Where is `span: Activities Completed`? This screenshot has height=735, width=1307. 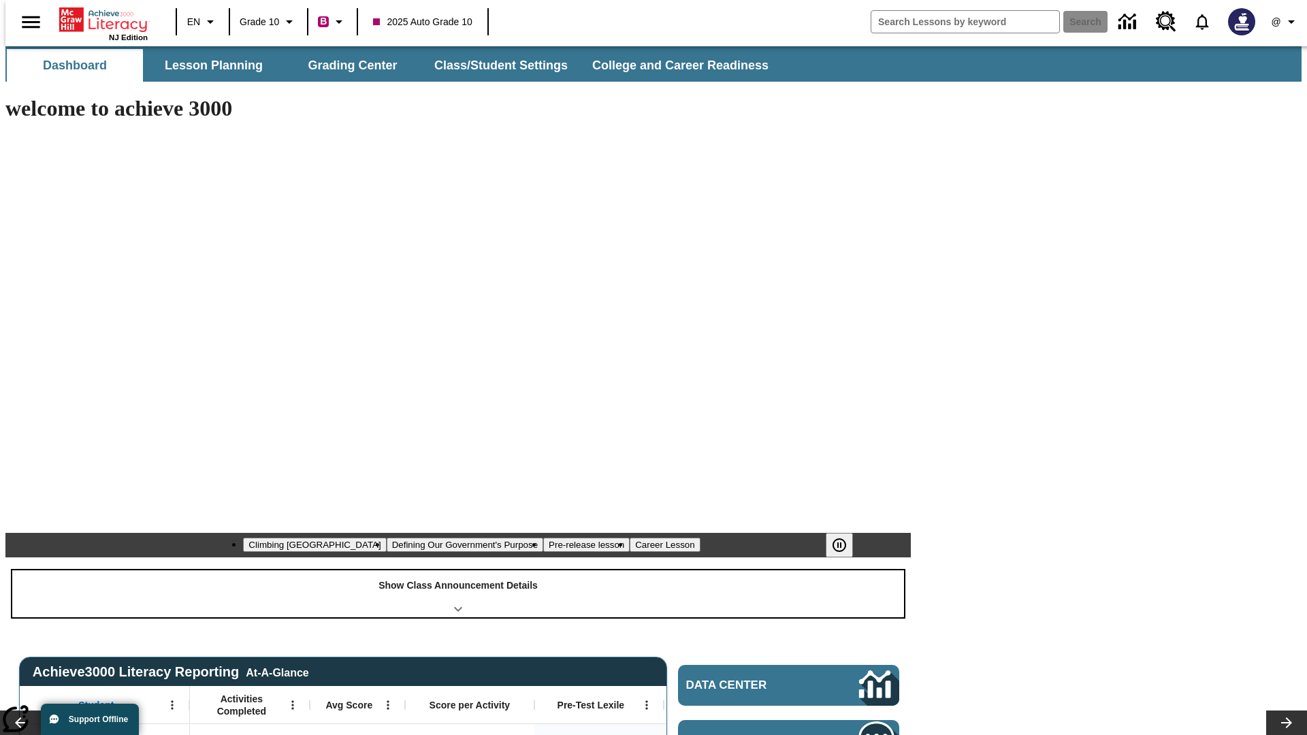 span: Activities Completed is located at coordinates (242, 705).